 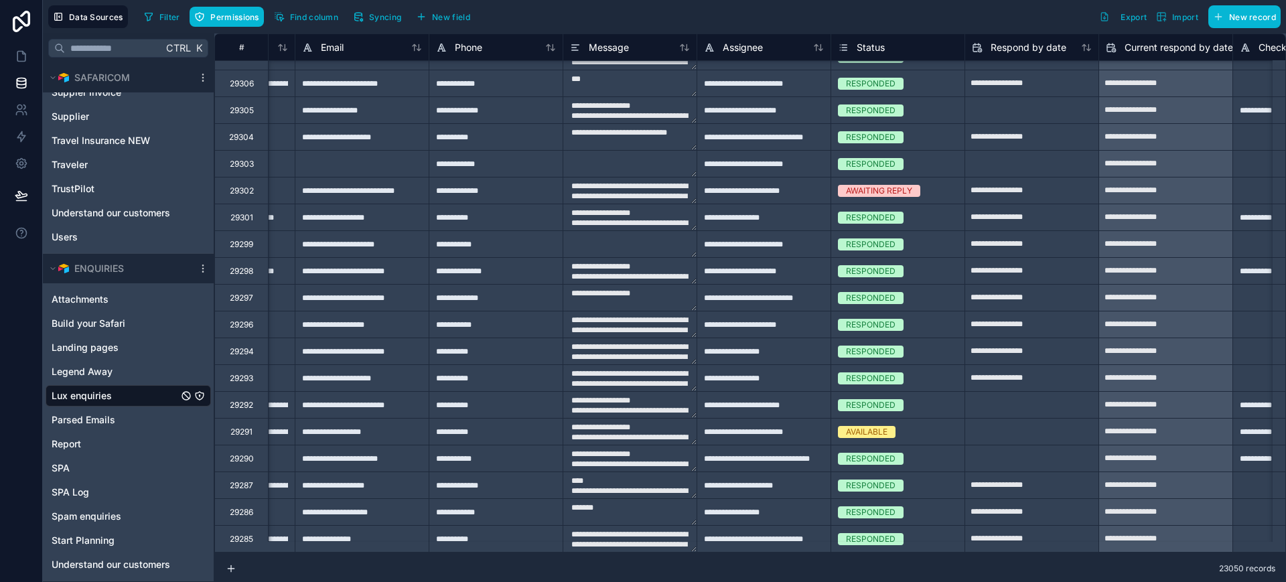 I want to click on a: Permissions, so click(x=229, y=17).